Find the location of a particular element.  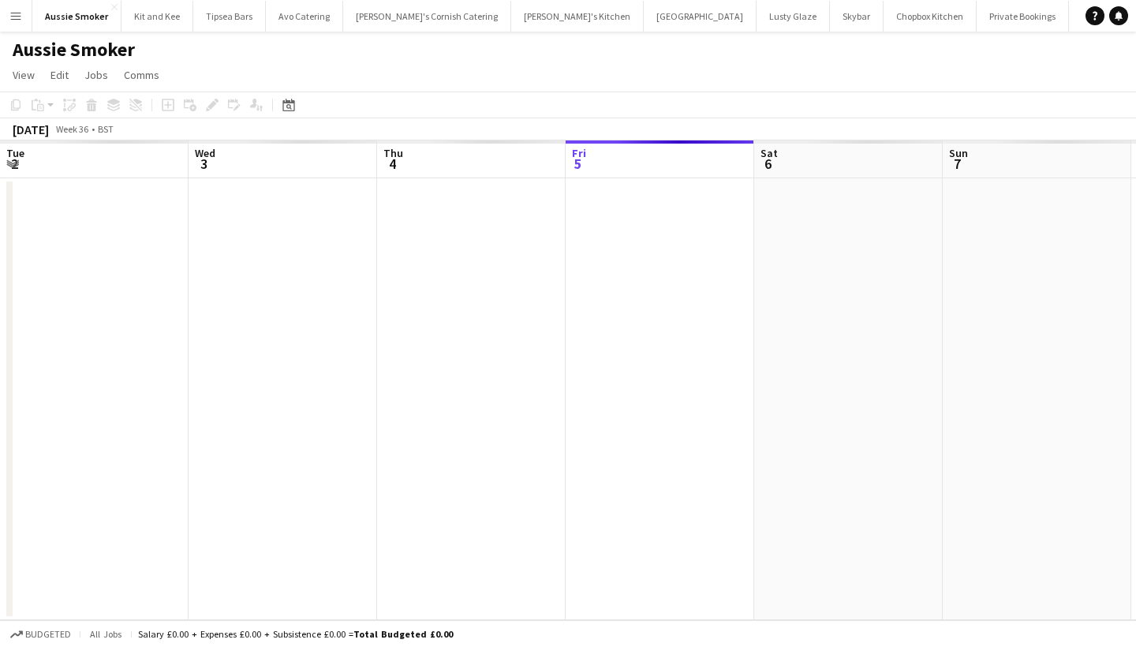

button: Private Bookings is located at coordinates (1022, 16).